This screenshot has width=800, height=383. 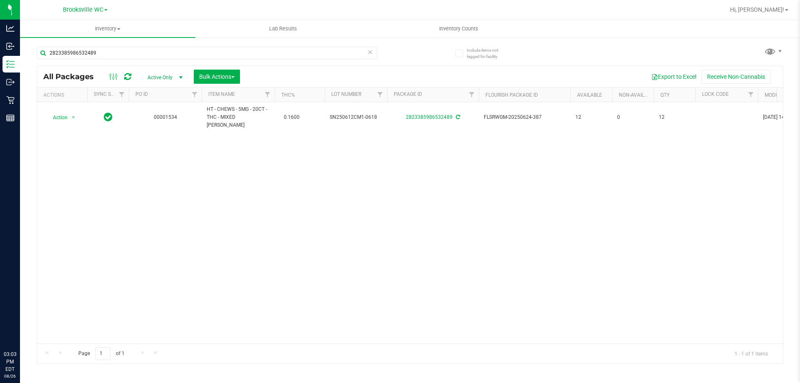 I want to click on a: Qty, so click(x=665, y=95).